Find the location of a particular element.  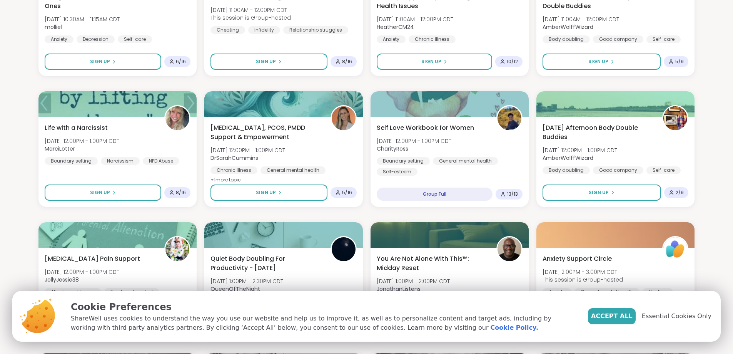

span: Self Love Workbook for Women is located at coordinates (425, 128).